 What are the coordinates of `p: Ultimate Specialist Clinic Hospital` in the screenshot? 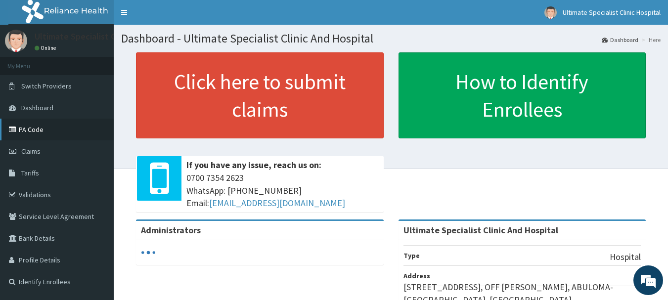 It's located at (100, 37).